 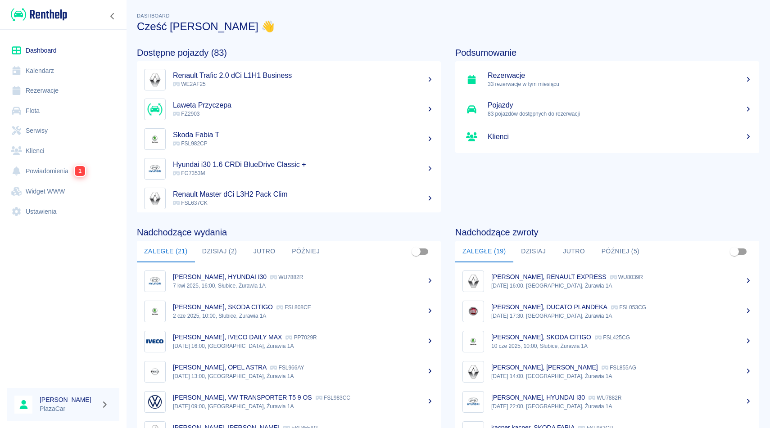 I want to click on button: Dzisiaj (2), so click(x=220, y=252).